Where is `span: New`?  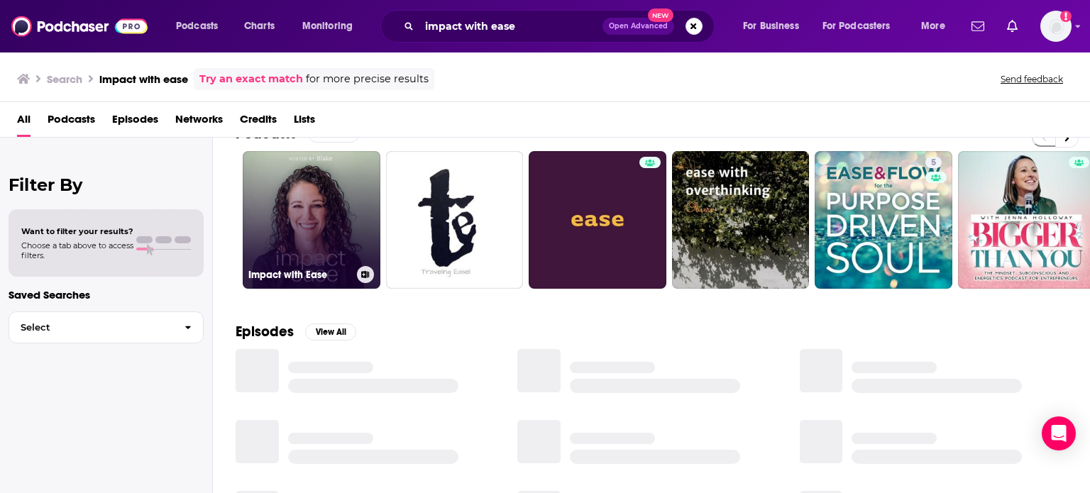
span: New is located at coordinates (661, 15).